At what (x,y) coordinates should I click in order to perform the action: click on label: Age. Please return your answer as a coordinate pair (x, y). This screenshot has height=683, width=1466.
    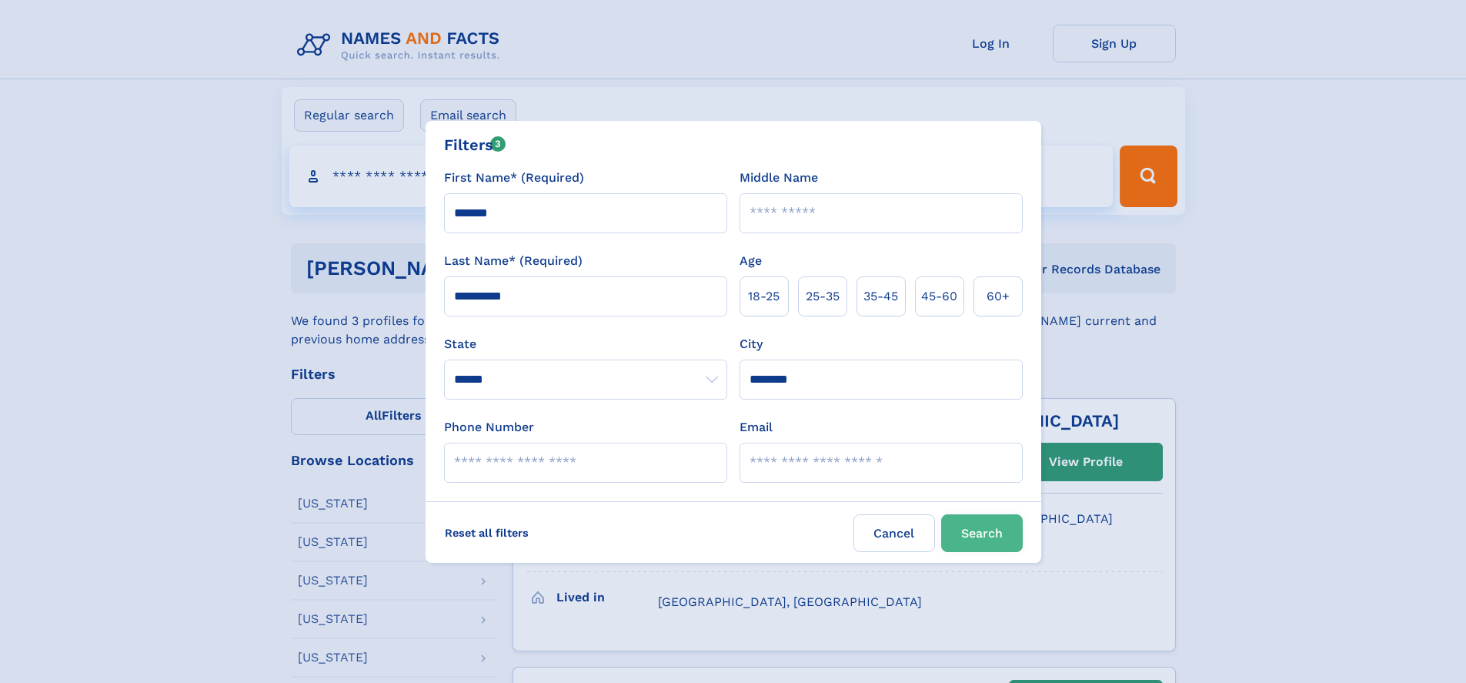
    Looking at the image, I should click on (750, 261).